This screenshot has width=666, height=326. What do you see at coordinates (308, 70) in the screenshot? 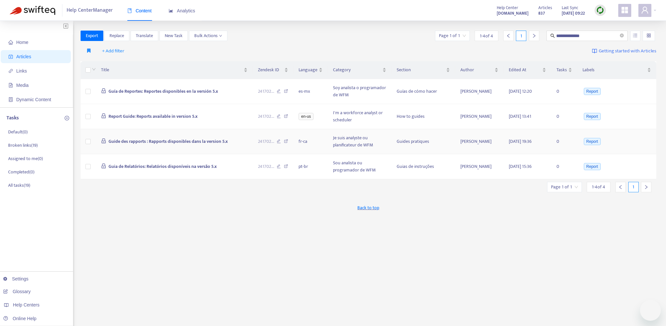
I see `span: Language` at bounding box center [308, 70].